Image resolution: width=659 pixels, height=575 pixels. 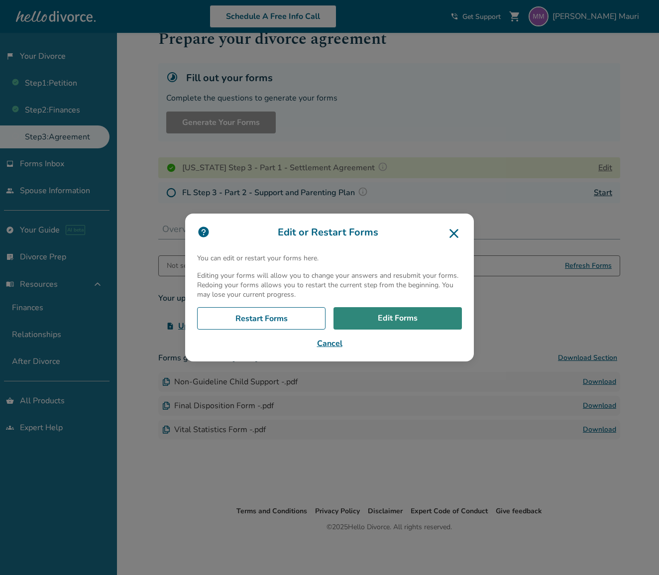 I want to click on p: You can edit or restart your forms here., so click(x=329, y=258).